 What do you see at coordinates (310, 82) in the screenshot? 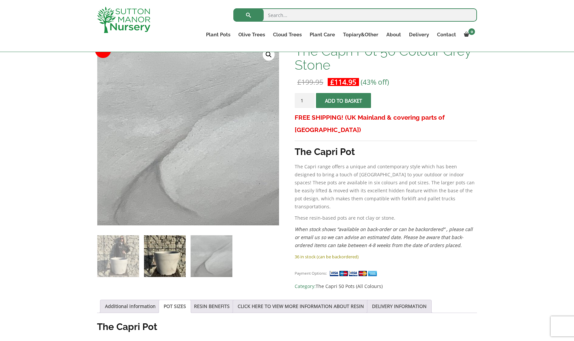
I see `bdi: 199.95` at bounding box center [310, 82].